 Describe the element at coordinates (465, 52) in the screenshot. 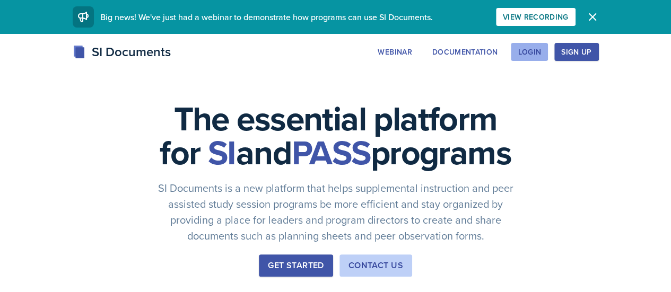

I see `div: Documentation` at that location.